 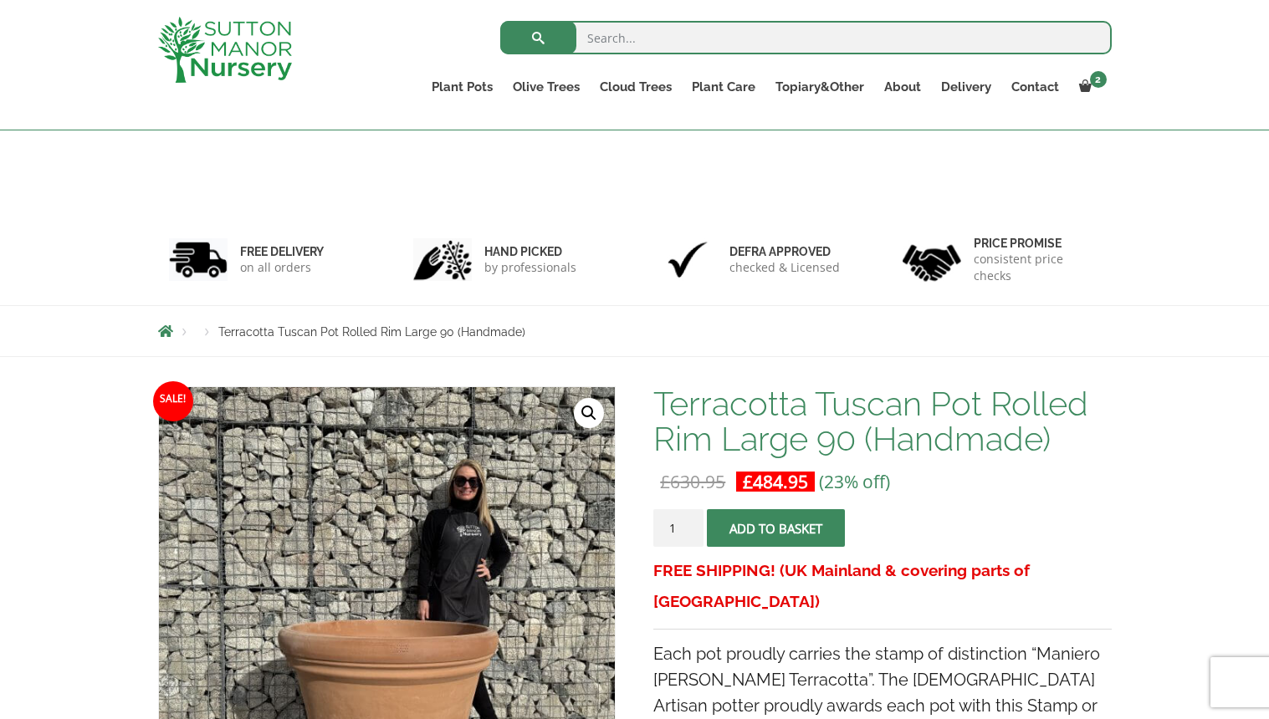 I want to click on a: 2, so click(x=1090, y=87).